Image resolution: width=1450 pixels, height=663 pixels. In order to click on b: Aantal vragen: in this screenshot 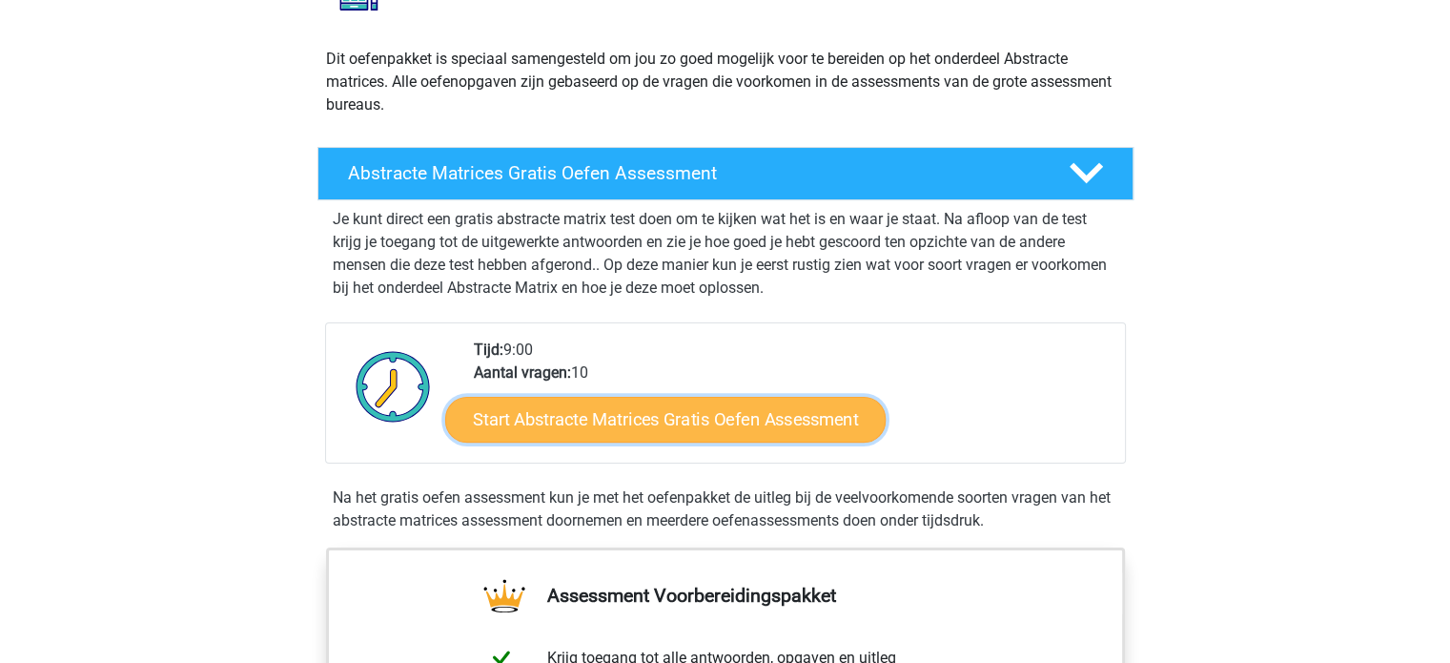, I will do `click(522, 372)`.